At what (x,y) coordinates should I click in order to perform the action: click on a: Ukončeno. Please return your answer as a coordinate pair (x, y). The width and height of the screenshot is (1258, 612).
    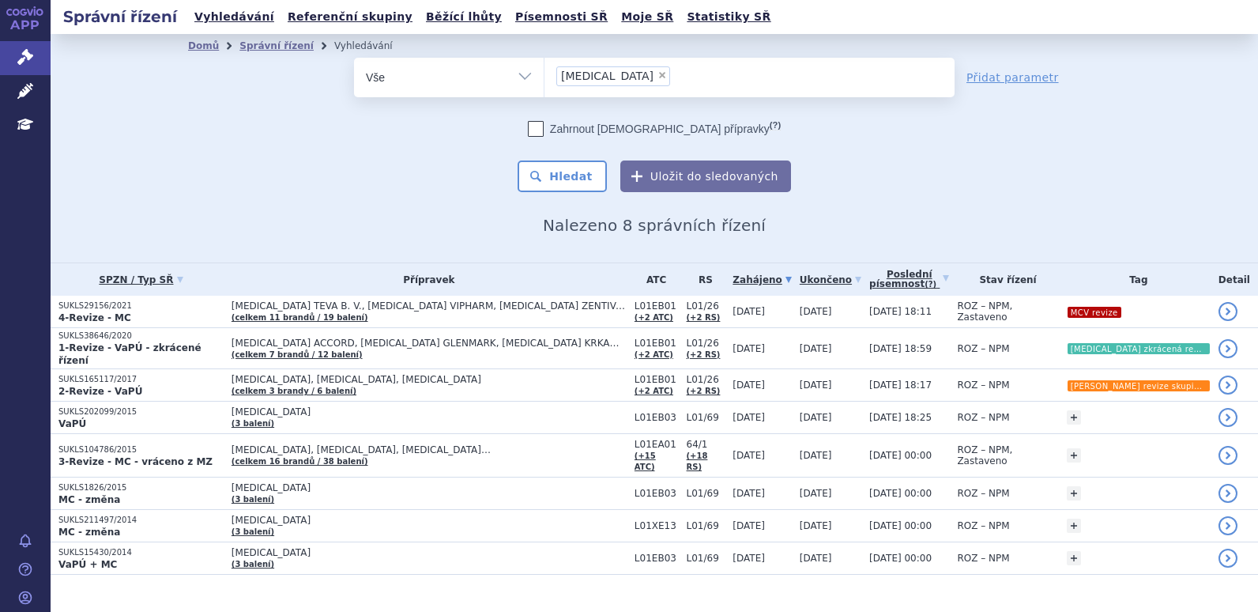
    Looking at the image, I should click on (831, 280).